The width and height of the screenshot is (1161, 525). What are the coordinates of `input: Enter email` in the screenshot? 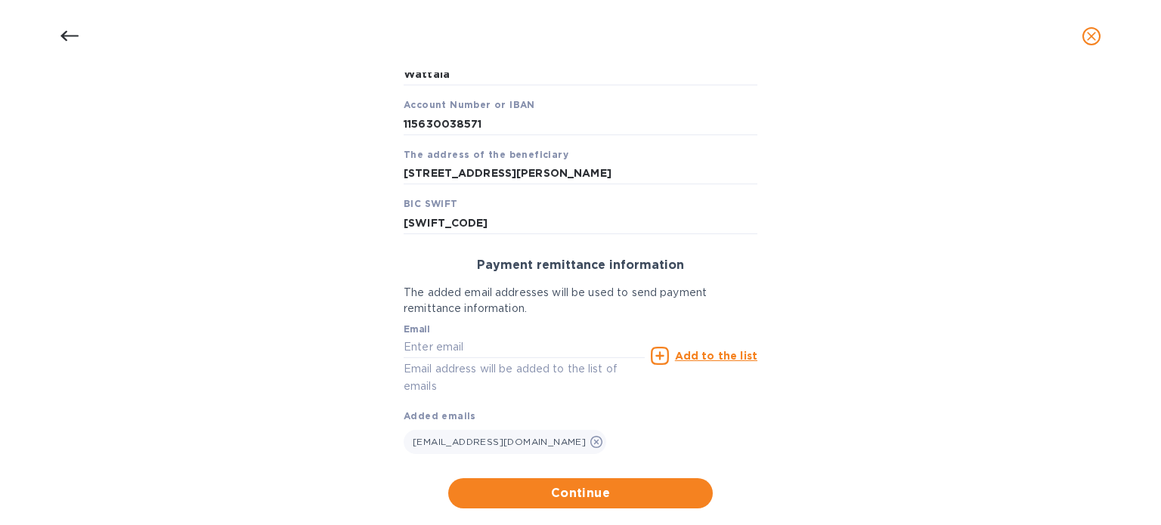 It's located at (524, 348).